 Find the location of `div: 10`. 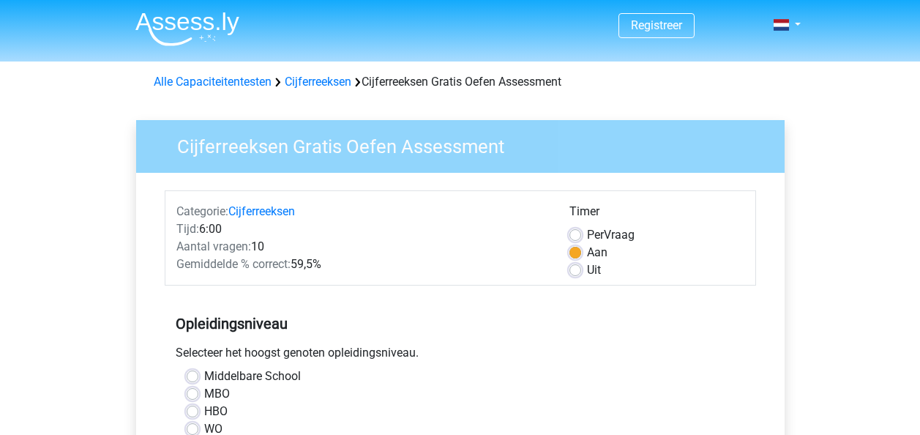

div: 10 is located at coordinates (361, 247).